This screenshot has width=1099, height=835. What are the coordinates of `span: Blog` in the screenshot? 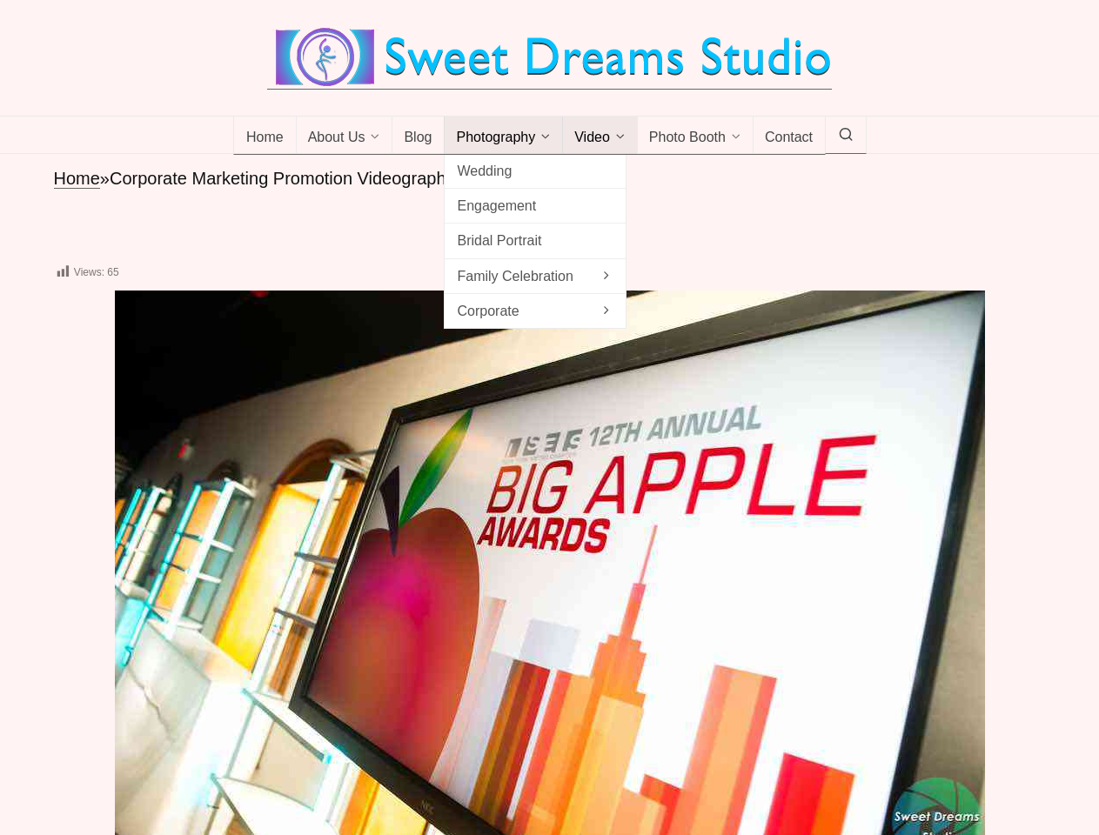 It's located at (418, 138).